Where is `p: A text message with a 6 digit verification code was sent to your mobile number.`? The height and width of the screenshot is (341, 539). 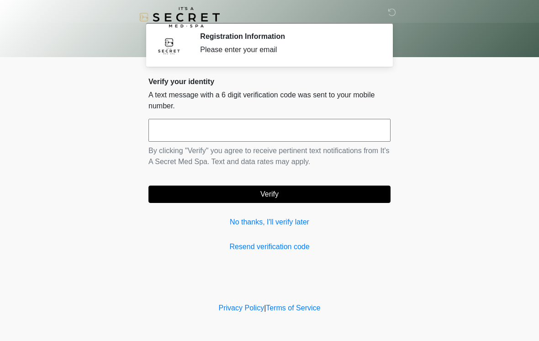 p: A text message with a 6 digit verification code was sent to your mobile number. is located at coordinates (269, 100).